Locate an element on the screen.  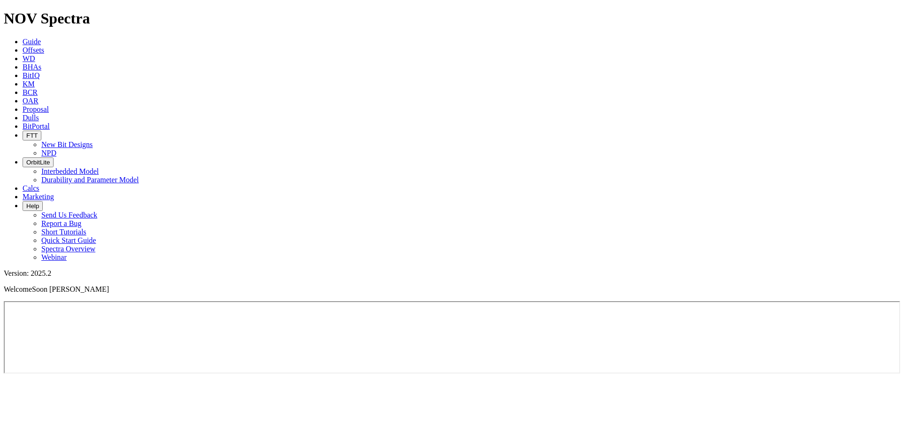
a: Durability and Parameter Model is located at coordinates (90, 180).